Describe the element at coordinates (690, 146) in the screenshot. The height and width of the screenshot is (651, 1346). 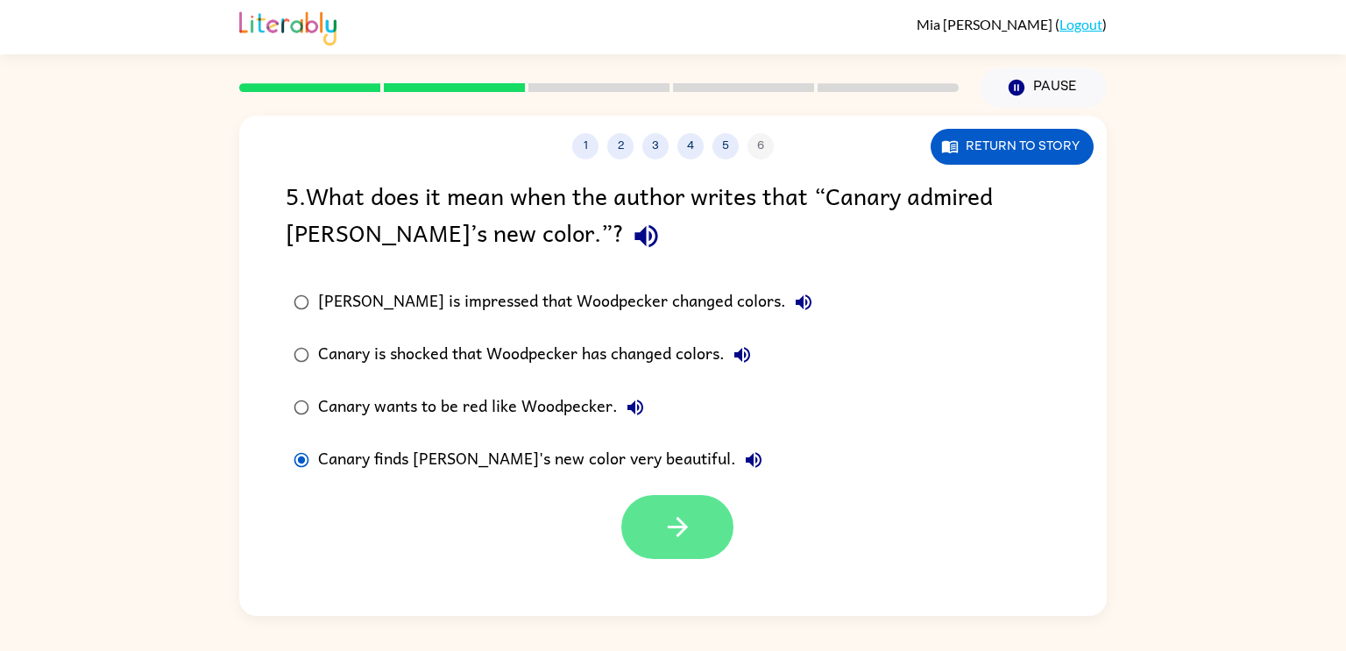
I see `button: 4` at that location.